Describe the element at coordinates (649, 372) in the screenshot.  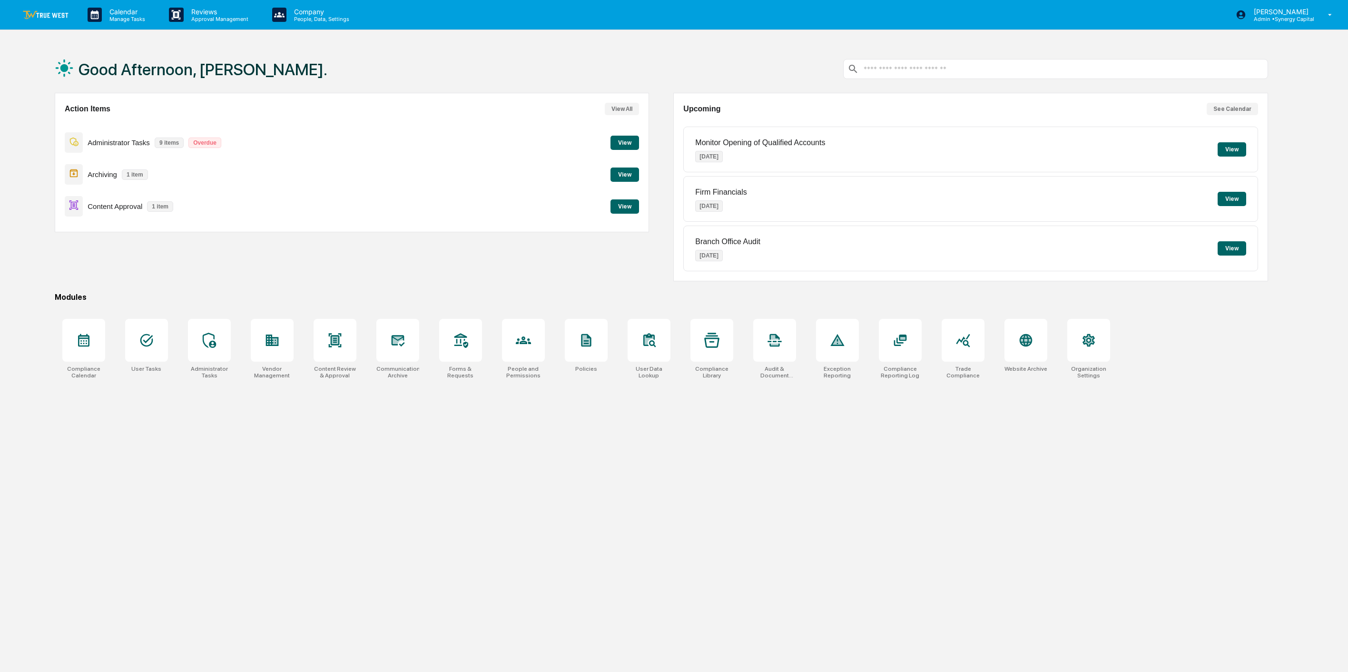
I see `div: User Data Lookup` at that location.